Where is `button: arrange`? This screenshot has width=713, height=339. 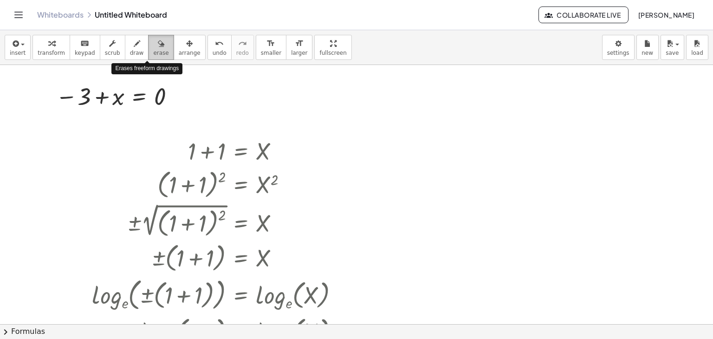
button: arrange is located at coordinates (189, 47).